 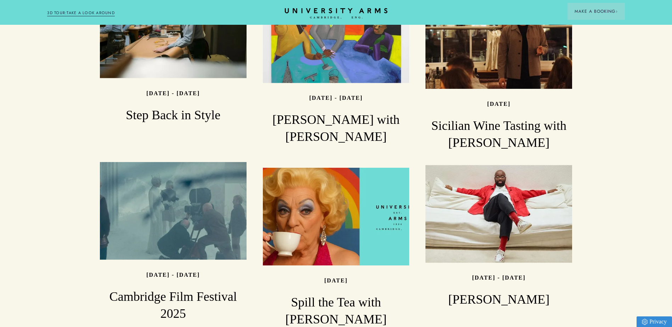 What do you see at coordinates (336, 13) in the screenshot?
I see `a: Home` at bounding box center [336, 13].